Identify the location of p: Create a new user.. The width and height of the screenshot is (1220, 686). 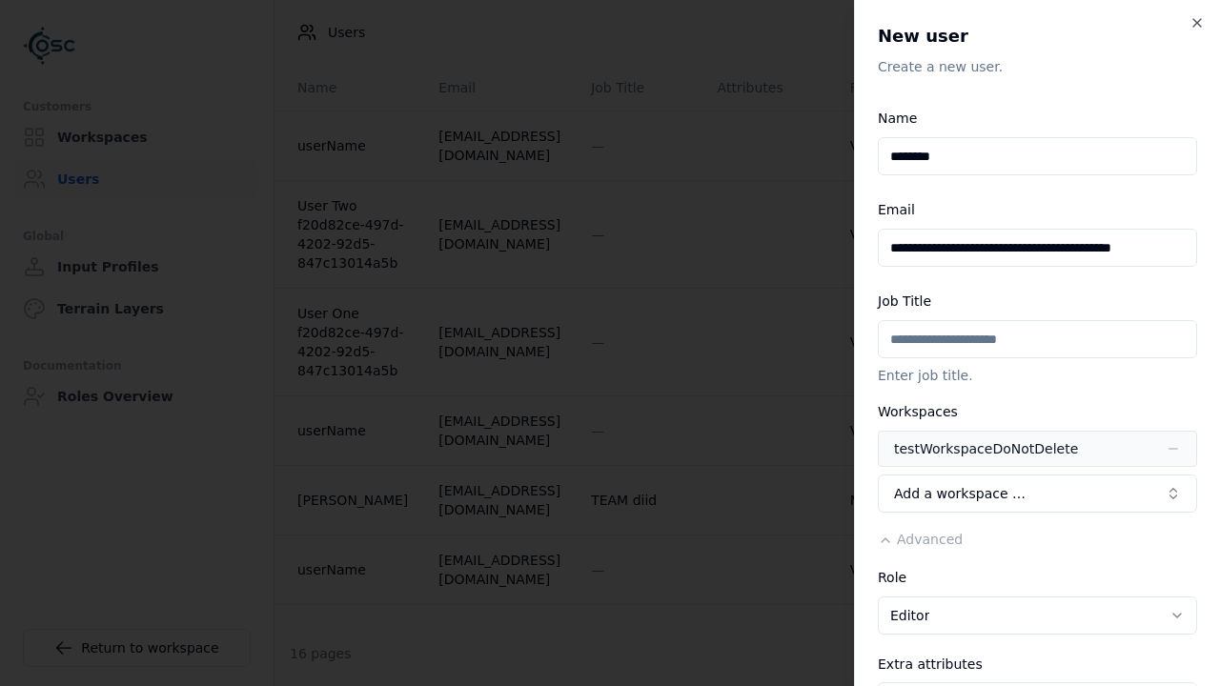
(1037, 67).